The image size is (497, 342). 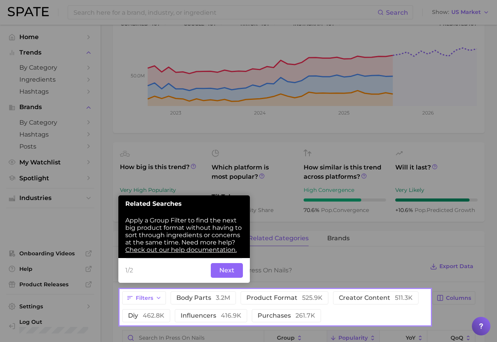 What do you see at coordinates (231, 315) in the screenshot?
I see `span: 416.9k` at bounding box center [231, 315].